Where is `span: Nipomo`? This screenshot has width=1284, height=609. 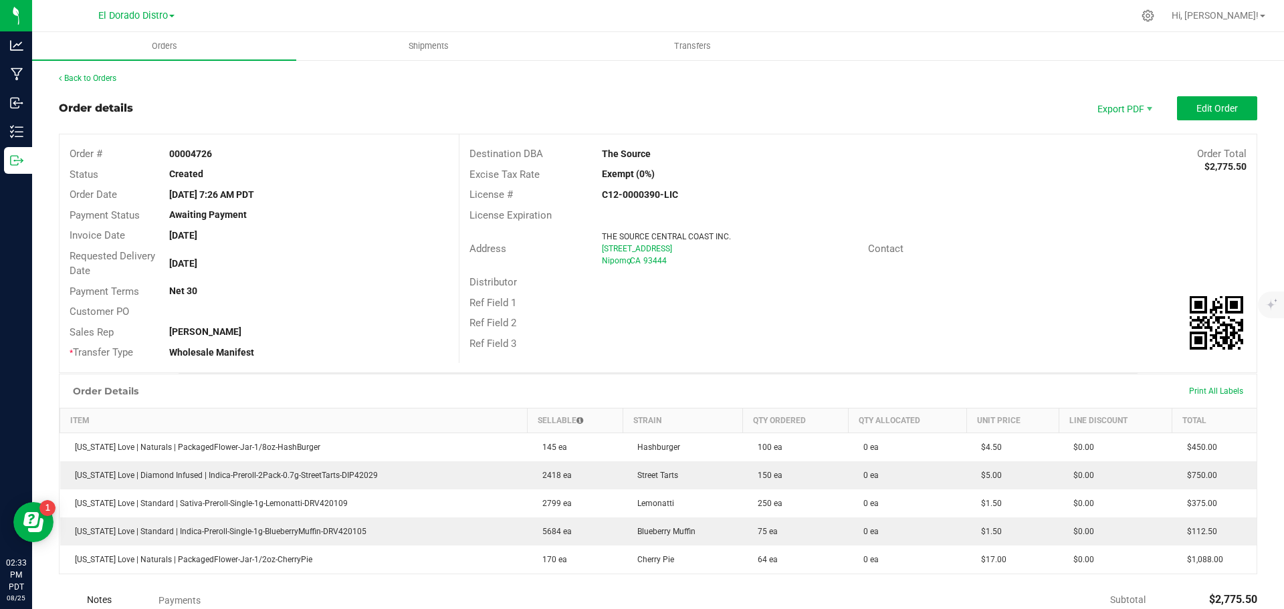
span: Nipomo is located at coordinates (617, 261).